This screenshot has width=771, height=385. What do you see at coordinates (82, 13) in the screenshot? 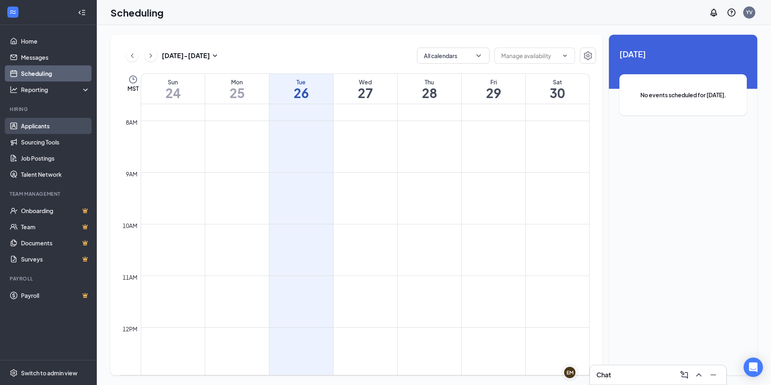
I see `svg: Collapse` at bounding box center [82, 13].